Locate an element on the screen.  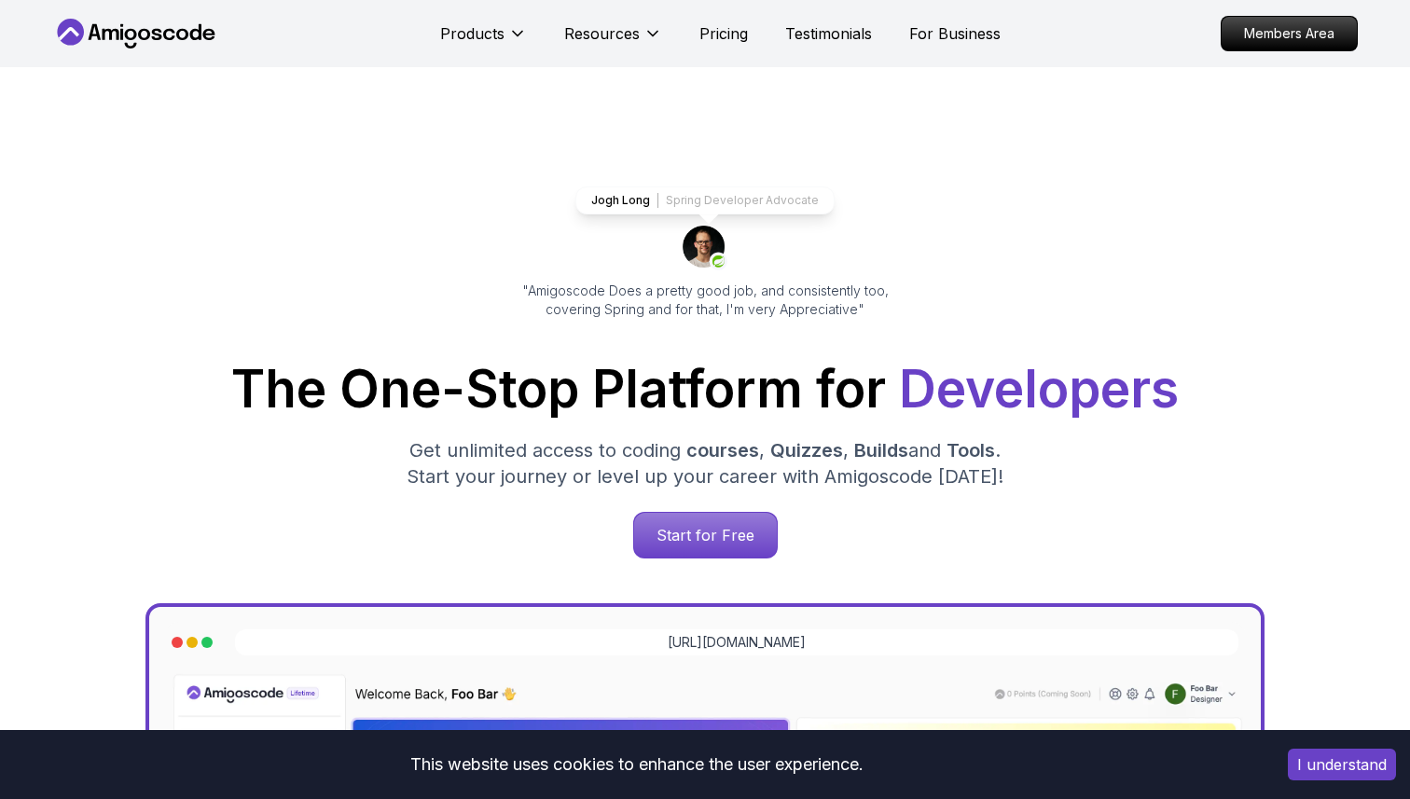
span: Quizzes is located at coordinates (807, 450).